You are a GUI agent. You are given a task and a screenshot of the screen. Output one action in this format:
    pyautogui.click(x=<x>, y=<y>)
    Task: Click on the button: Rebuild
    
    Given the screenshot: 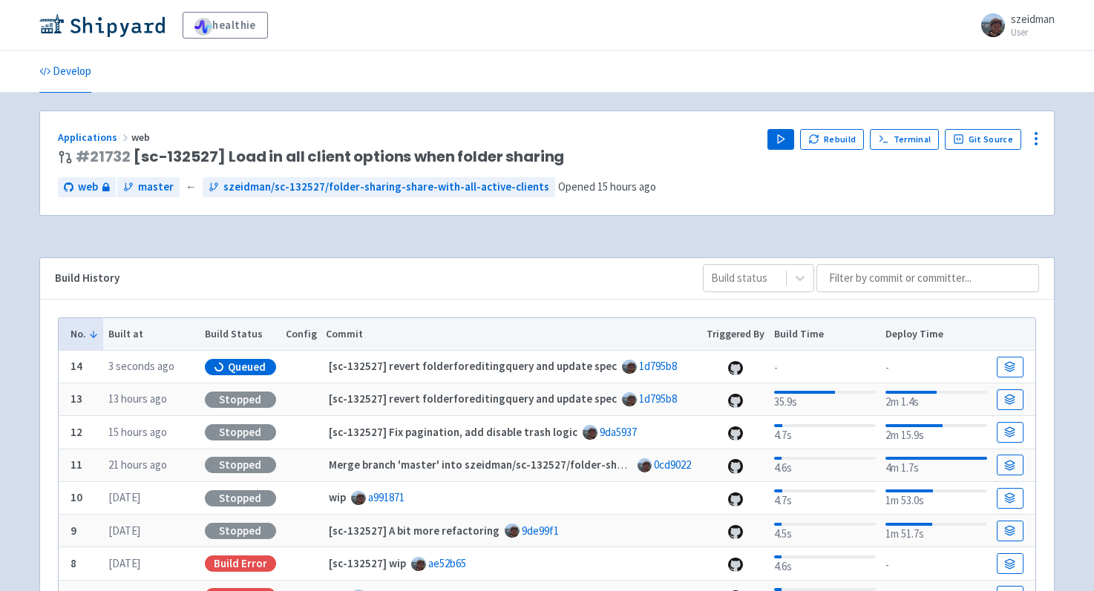 What is the action you would take?
    pyautogui.click(x=832, y=139)
    